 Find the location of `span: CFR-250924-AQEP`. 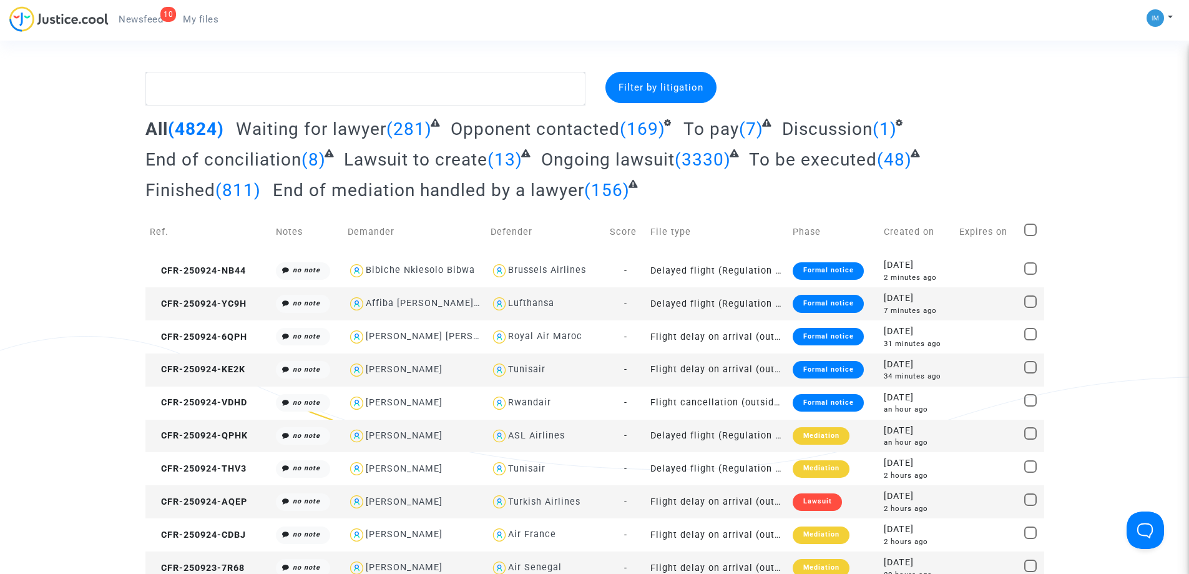

span: CFR-250924-AQEP is located at coordinates (198, 501).